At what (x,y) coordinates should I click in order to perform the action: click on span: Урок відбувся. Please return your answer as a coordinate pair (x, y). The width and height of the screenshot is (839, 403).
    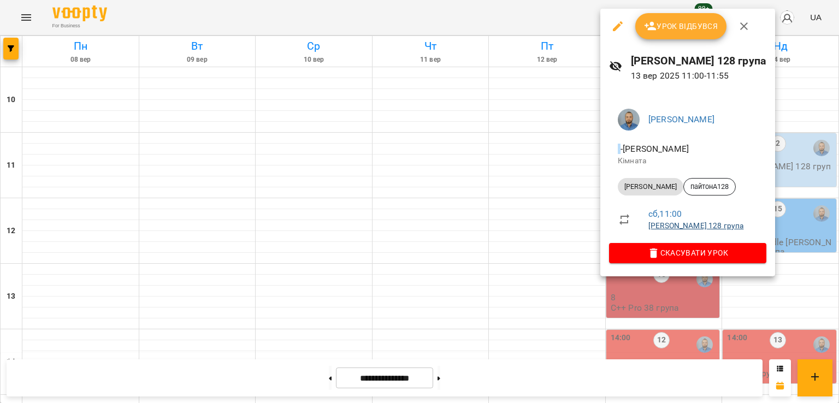
    Looking at the image, I should click on (681, 26).